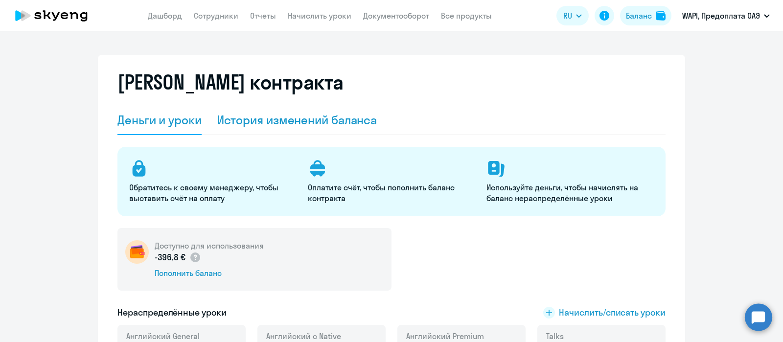 Image resolution: width=783 pixels, height=342 pixels. Describe the element at coordinates (639, 16) in the screenshot. I see `div: Баланс` at that location.